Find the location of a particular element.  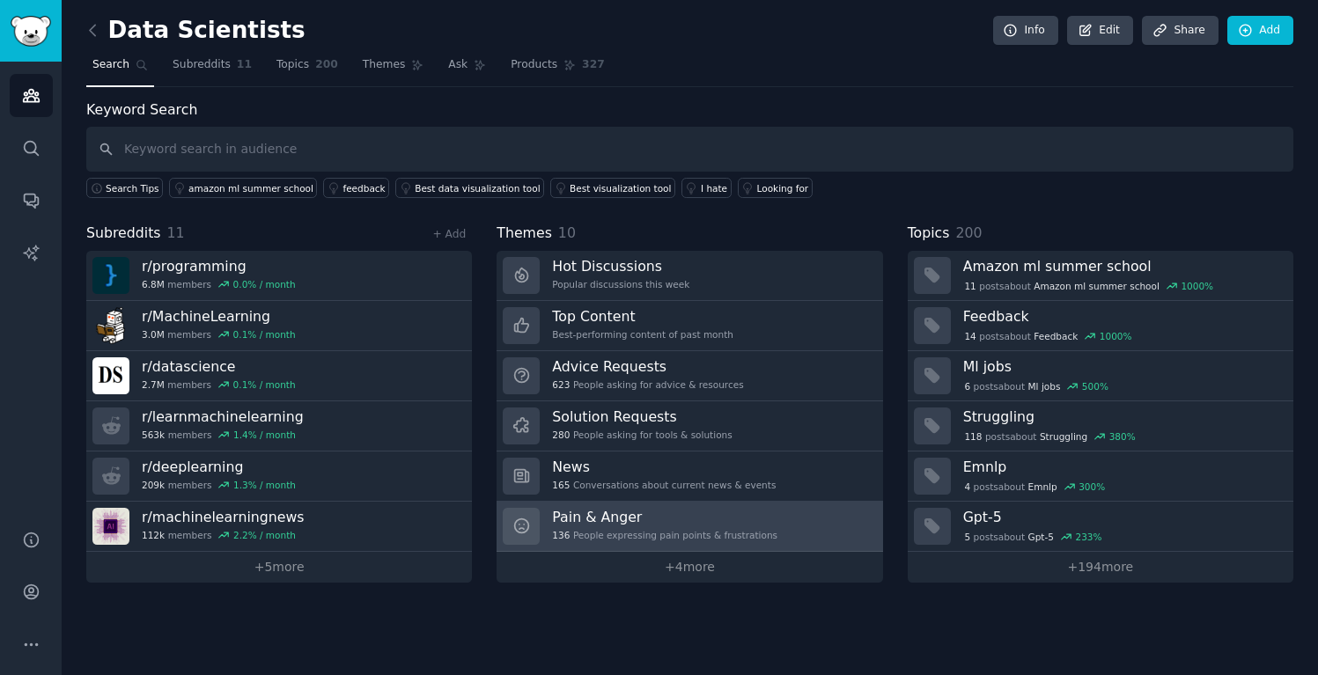

a: r/deeplearning209kmembers1.3% / month is located at coordinates (279, 476).